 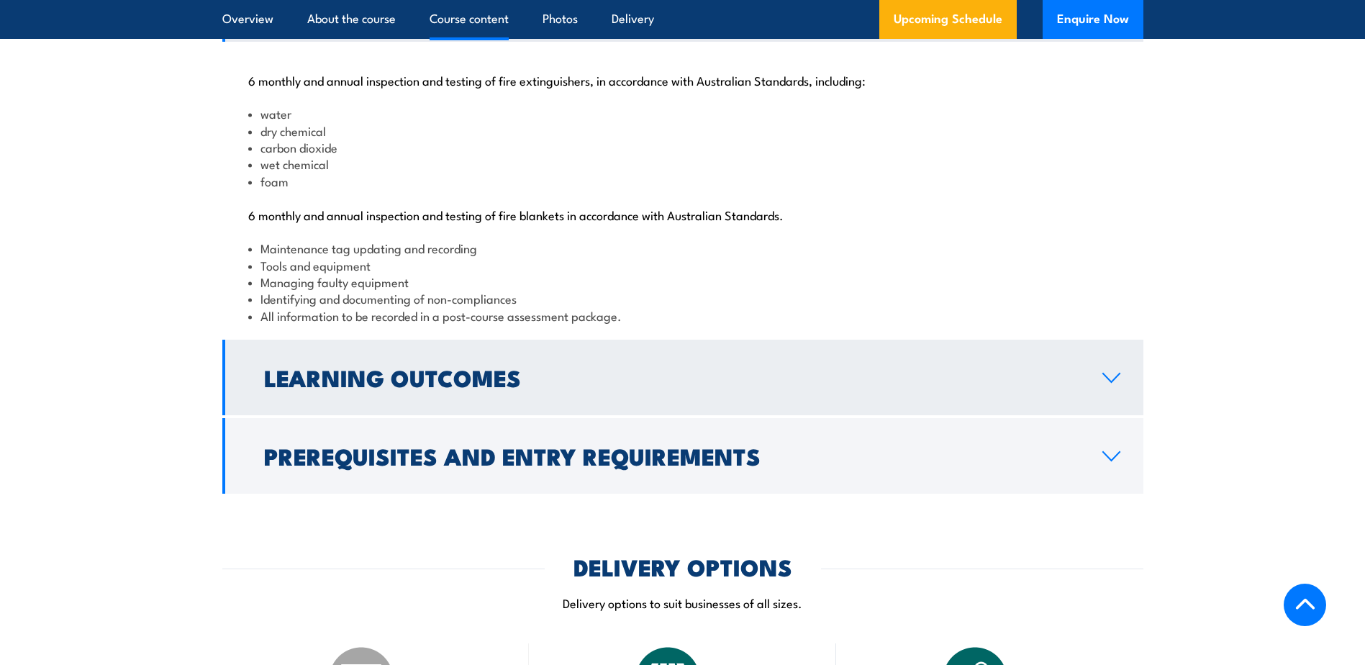 I want to click on li: Maintenance tag updating and recording, so click(x=683, y=247).